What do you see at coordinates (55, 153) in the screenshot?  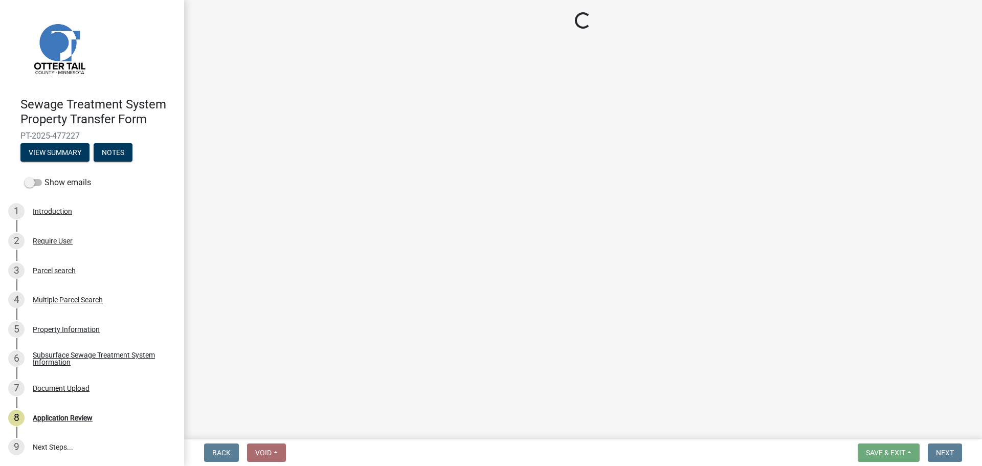 I see `wm-modal-confirm: Summary` at bounding box center [55, 153].